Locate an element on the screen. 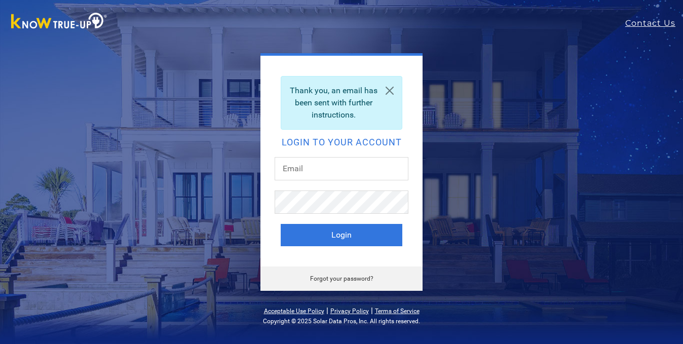 The image size is (683, 344). a: Close is located at coordinates (390, 91).